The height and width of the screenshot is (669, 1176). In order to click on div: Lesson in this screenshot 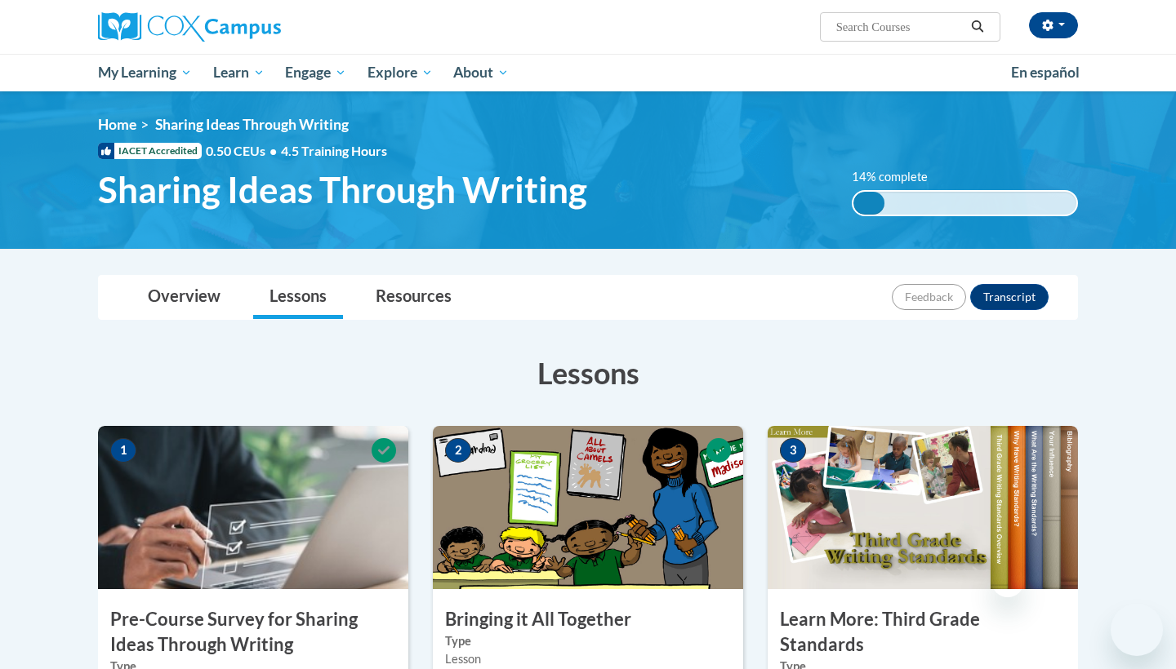, I will do `click(588, 660)`.